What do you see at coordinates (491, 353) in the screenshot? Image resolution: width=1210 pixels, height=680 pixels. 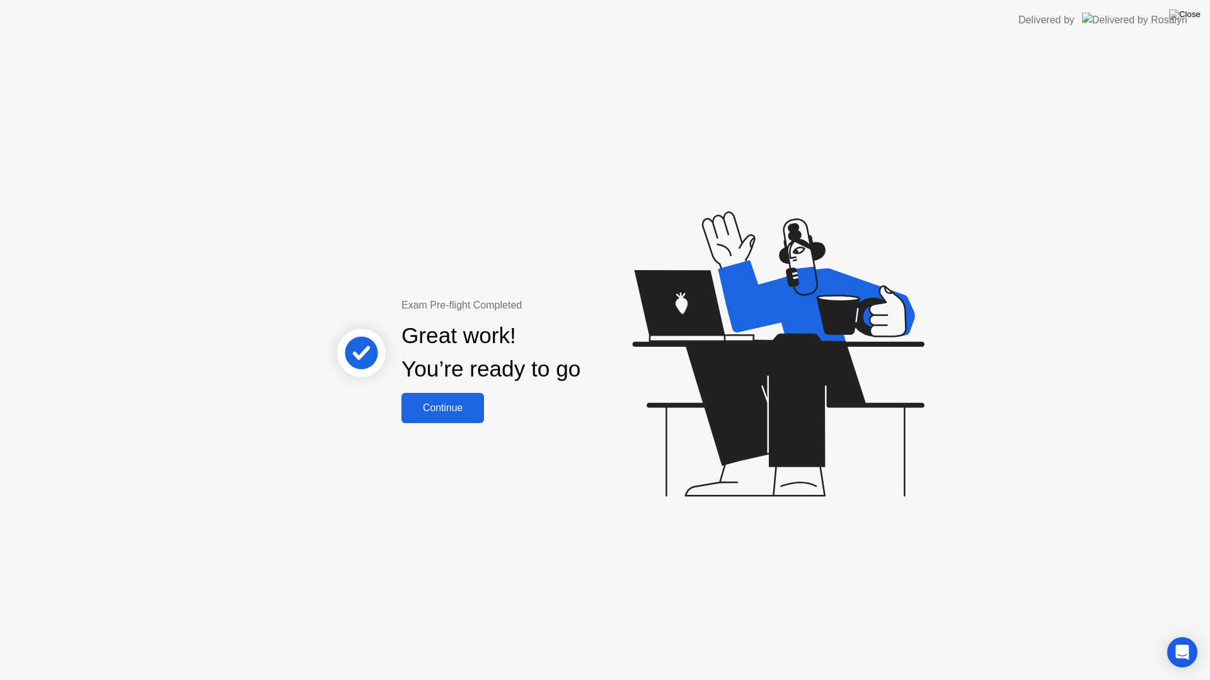 I see `div: Great work! You’re ready to go` at bounding box center [491, 353].